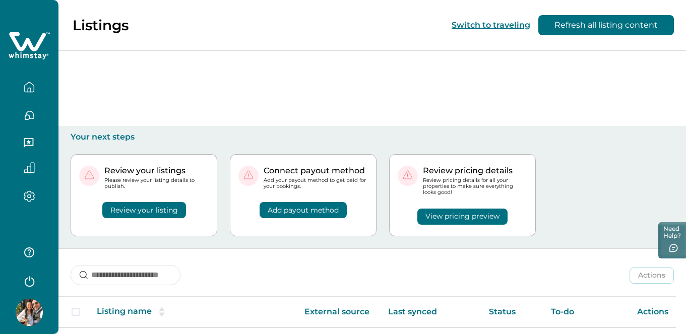 The width and height of the screenshot is (686, 334). I want to click on p: Please review your listing details to publish., so click(156, 183).